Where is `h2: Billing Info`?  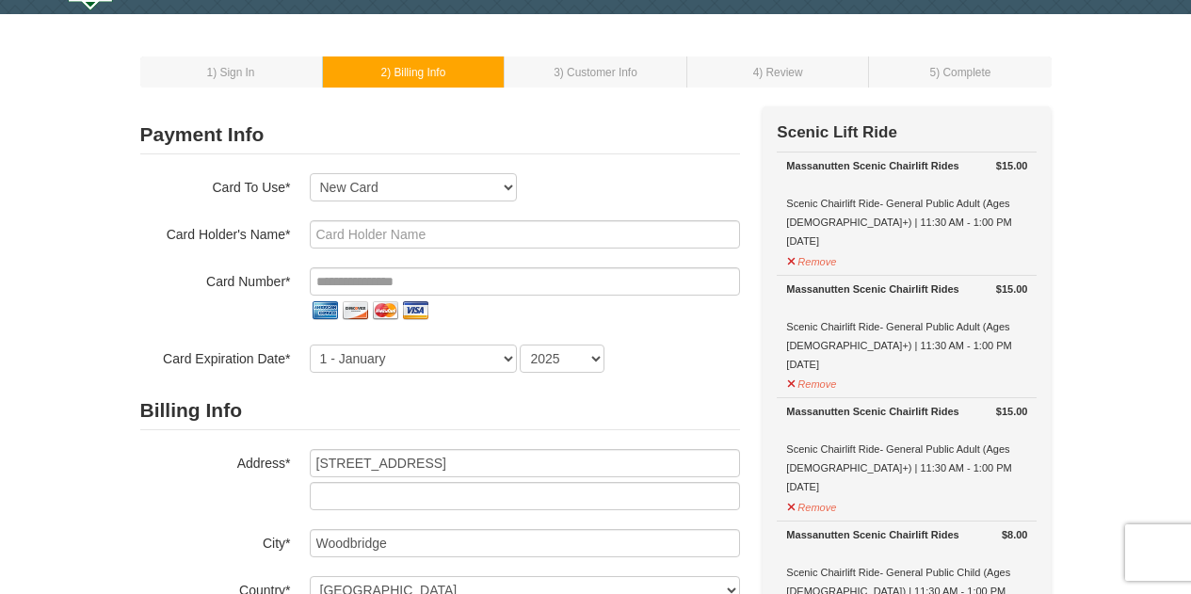
h2: Billing Info is located at coordinates (440, 410).